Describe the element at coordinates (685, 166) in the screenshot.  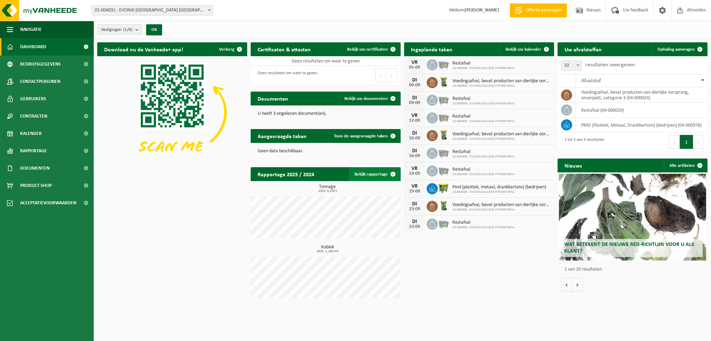
I see `a: Alle artikelen` at that location.